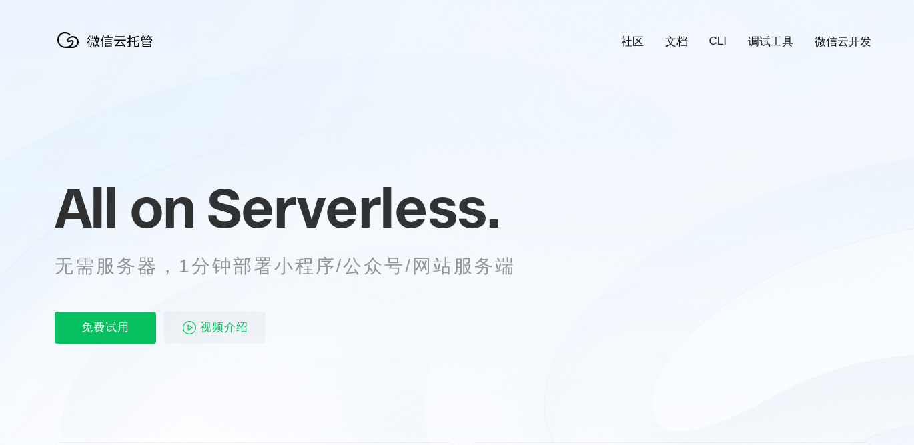 The height and width of the screenshot is (445, 914). What do you see at coordinates (108, 40) in the screenshot?
I see `img: 微信云托管` at bounding box center [108, 40].